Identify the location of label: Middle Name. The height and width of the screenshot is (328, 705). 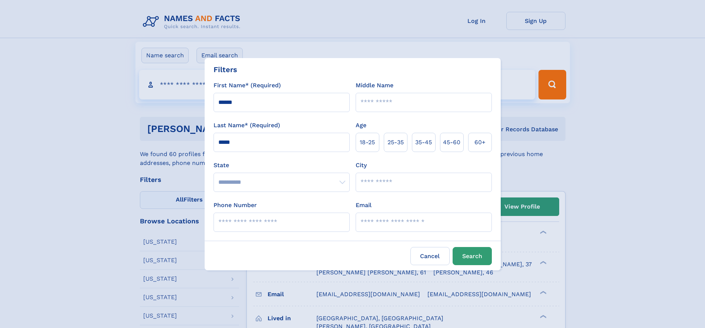
(374, 85).